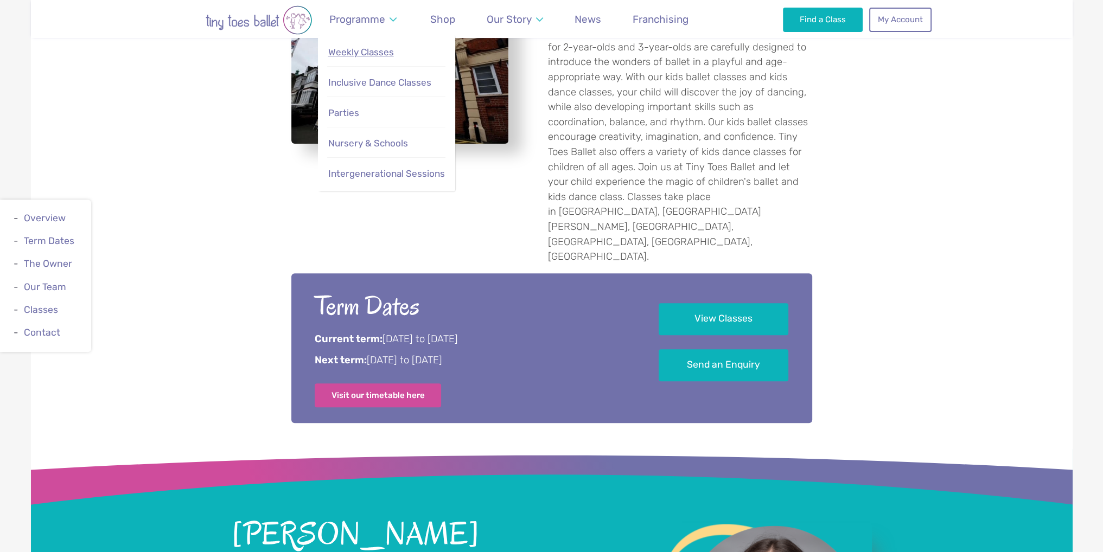 The width and height of the screenshot is (1103, 552). I want to click on a: Parties, so click(386, 113).